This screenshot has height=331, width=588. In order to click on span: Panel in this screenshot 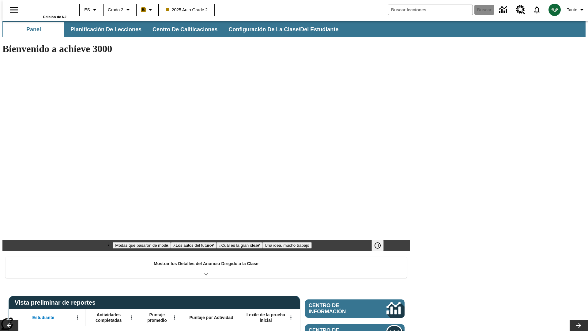, I will do `click(34, 29)`.